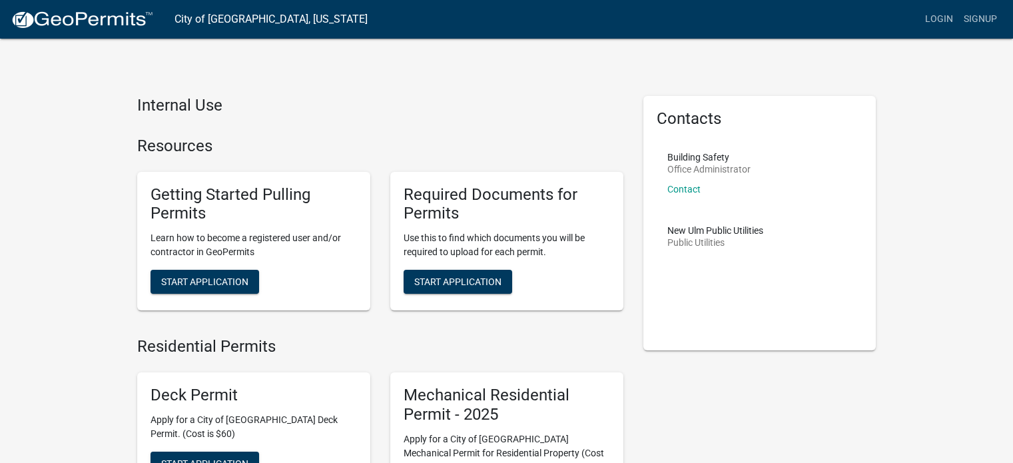 The height and width of the screenshot is (463, 1013). What do you see at coordinates (709, 157) in the screenshot?
I see `p: Building Safety` at bounding box center [709, 157].